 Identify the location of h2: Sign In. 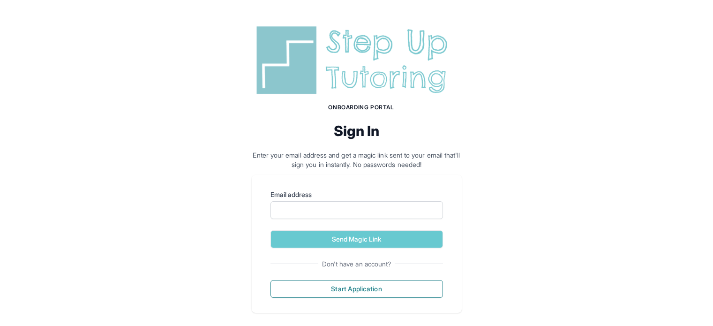
(357, 131).